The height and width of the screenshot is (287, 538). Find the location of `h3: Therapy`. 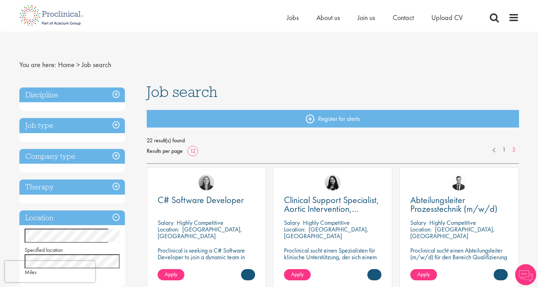

h3: Therapy is located at coordinates (72, 187).